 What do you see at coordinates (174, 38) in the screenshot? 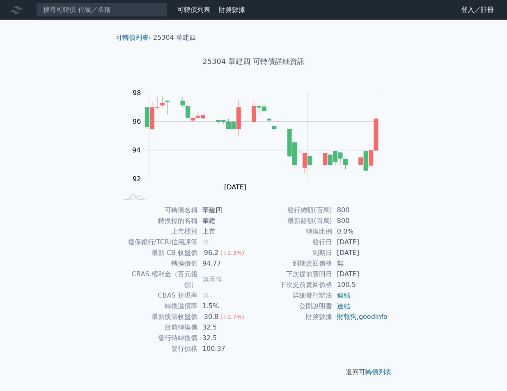
I see `li: 25304 華建四` at bounding box center [174, 38].